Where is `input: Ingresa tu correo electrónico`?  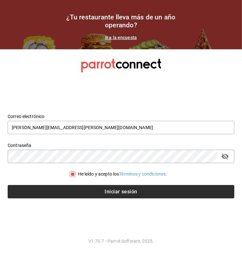 input: Ingresa tu correo electrónico is located at coordinates (121, 128).